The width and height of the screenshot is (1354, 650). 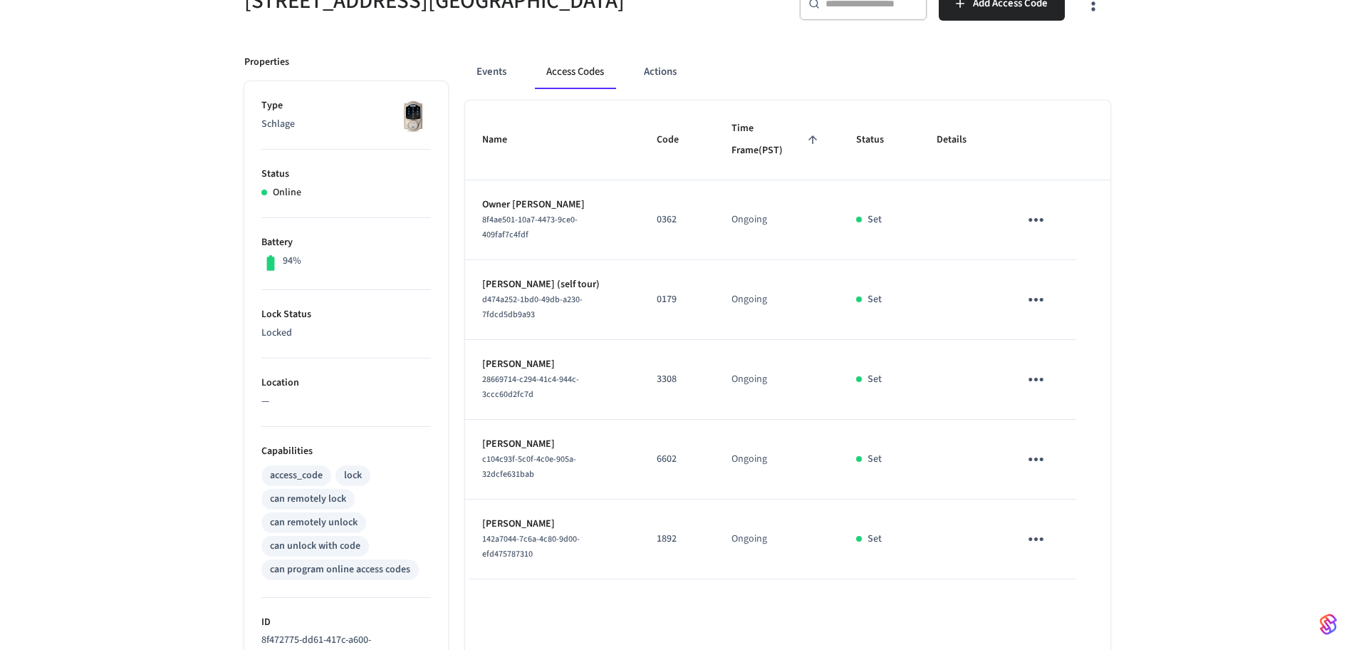 What do you see at coordinates (266, 62) in the screenshot?
I see `p: Properties` at bounding box center [266, 62].